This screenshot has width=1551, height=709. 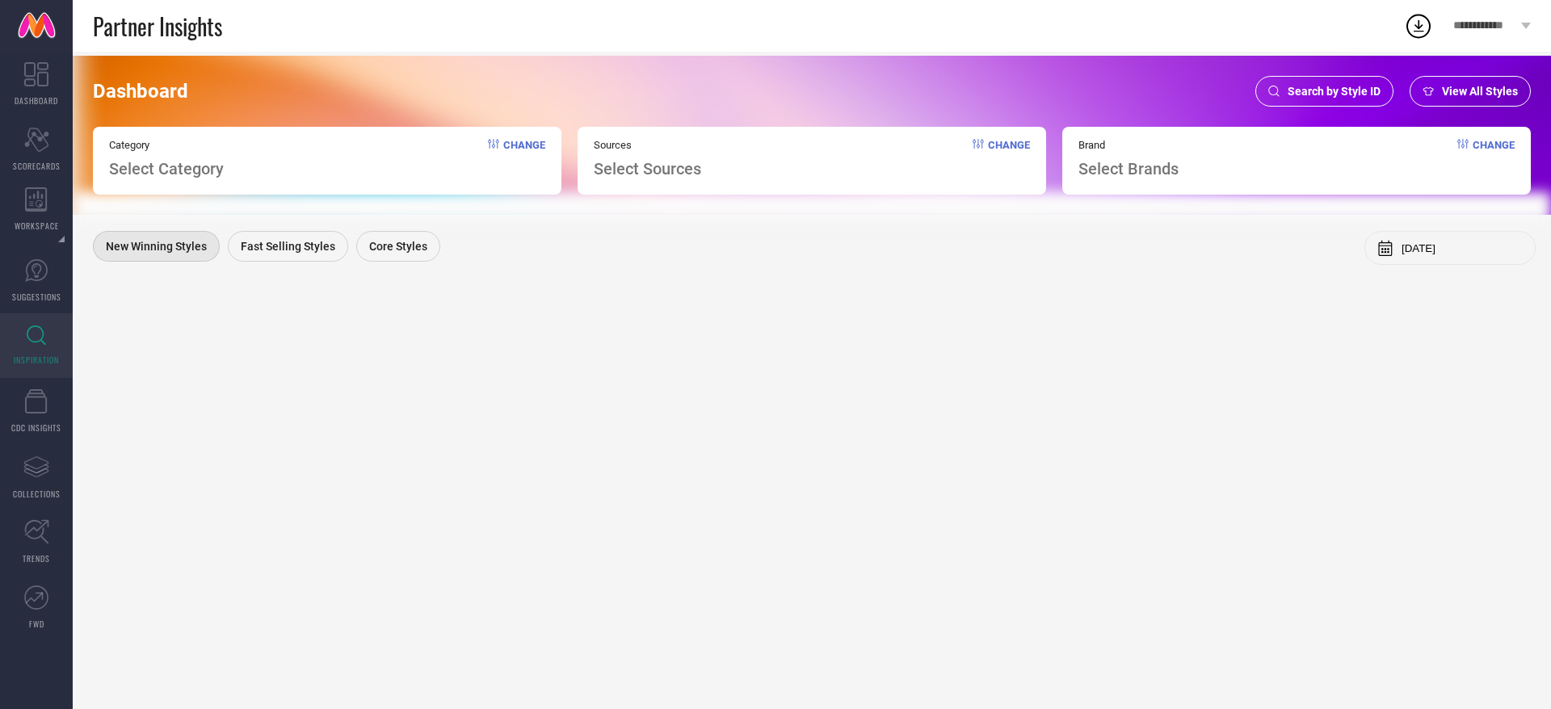 What do you see at coordinates (36, 296) in the screenshot?
I see `span: SUGGESTIONS` at bounding box center [36, 296].